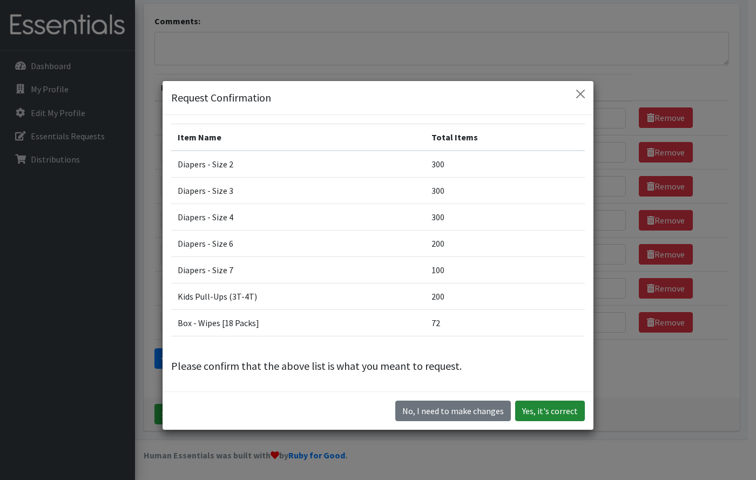 Image resolution: width=756 pixels, height=480 pixels. What do you see at coordinates (453, 411) in the screenshot?
I see `button: No I need to make changes` at bounding box center [453, 411].